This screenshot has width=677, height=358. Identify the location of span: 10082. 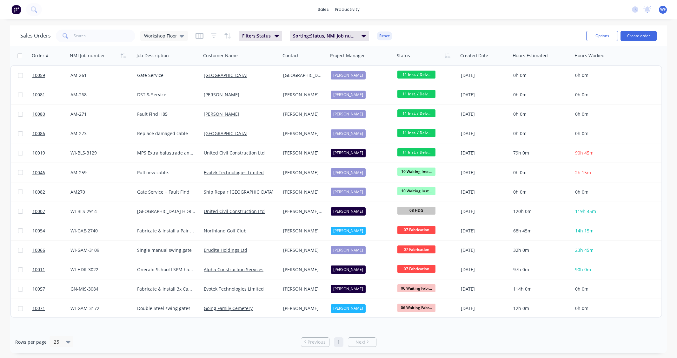
(39, 192).